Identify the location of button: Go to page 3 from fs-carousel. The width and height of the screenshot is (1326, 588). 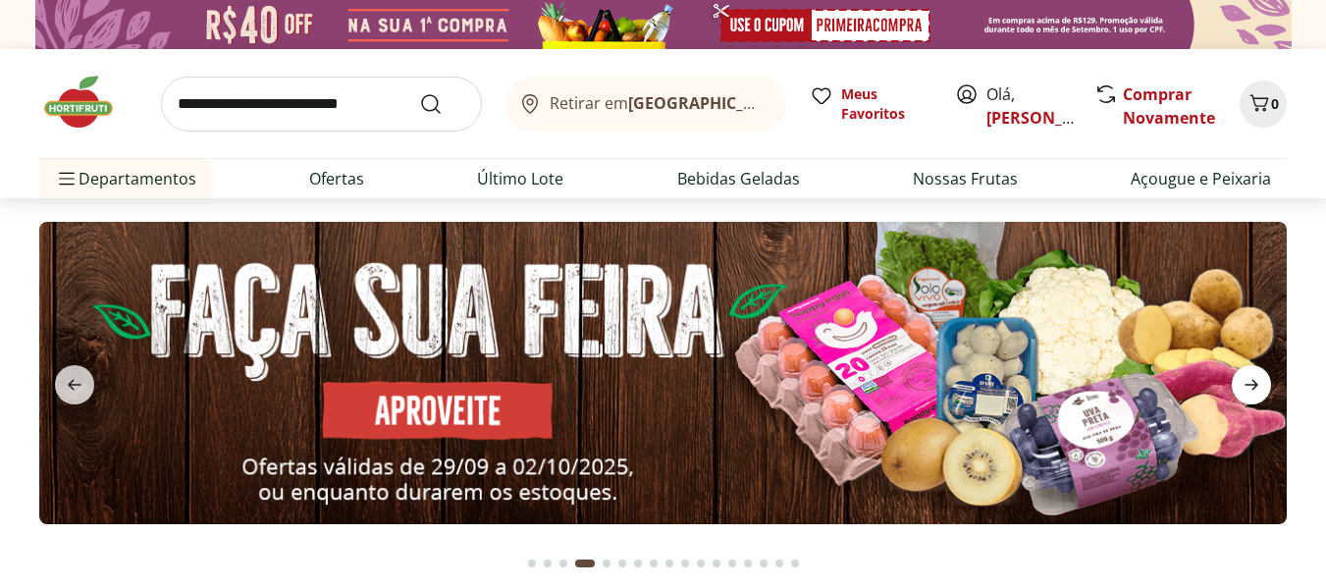
(563, 563).